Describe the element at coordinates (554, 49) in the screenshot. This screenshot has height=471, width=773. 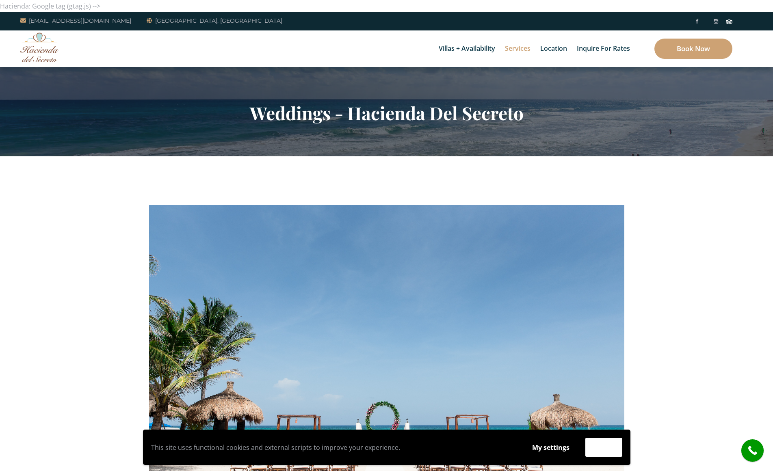
I see `a: Location` at that location.